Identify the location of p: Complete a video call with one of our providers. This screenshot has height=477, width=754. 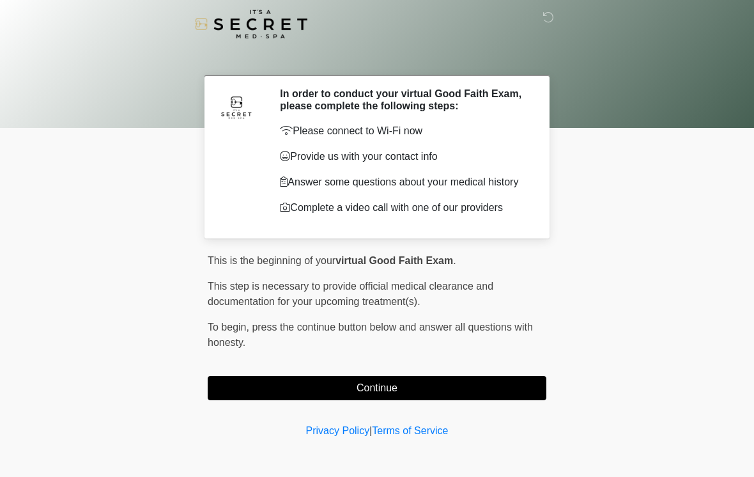
(403, 208).